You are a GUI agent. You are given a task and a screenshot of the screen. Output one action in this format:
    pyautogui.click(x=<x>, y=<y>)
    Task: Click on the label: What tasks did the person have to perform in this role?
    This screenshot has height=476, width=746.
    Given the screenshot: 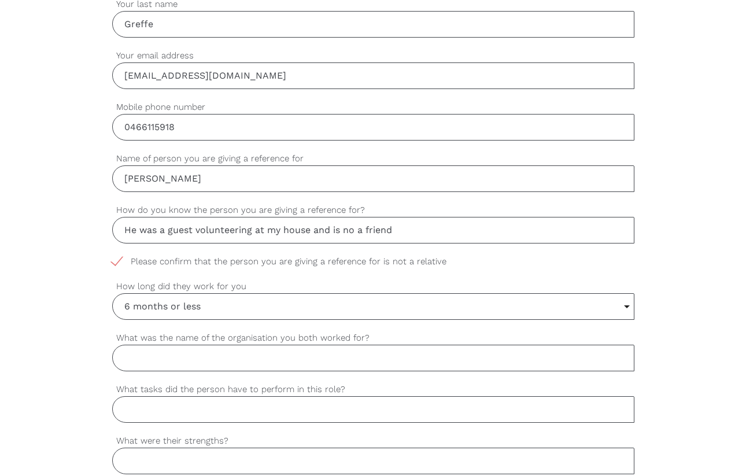 What is the action you would take?
    pyautogui.click(x=373, y=389)
    